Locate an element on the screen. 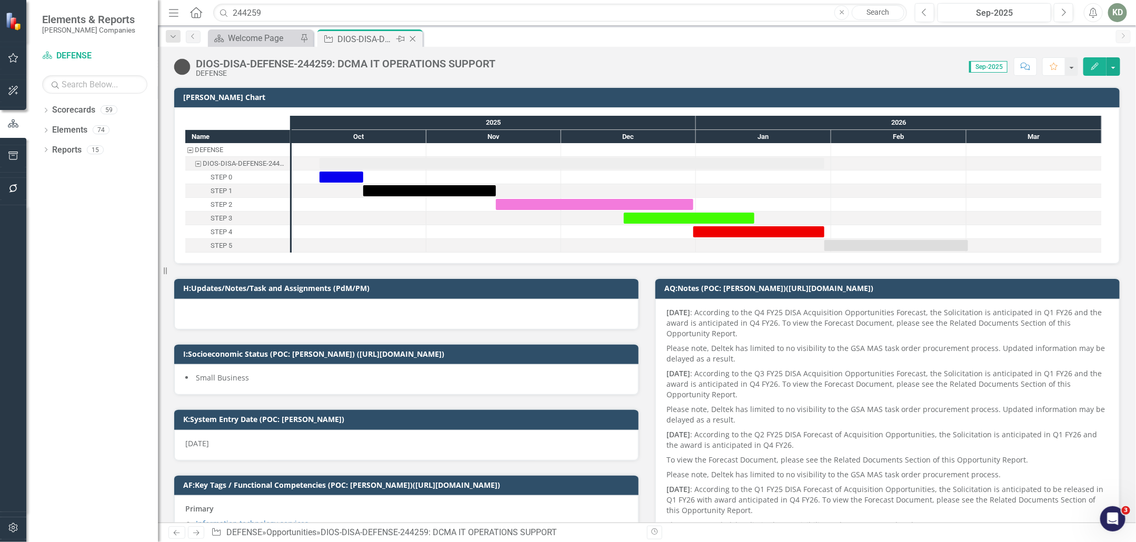  p: : According to the Q1 FY25 DISA Forecast of Acquisition Opportunities, the Solicitation is antici... is located at coordinates (888, 500).